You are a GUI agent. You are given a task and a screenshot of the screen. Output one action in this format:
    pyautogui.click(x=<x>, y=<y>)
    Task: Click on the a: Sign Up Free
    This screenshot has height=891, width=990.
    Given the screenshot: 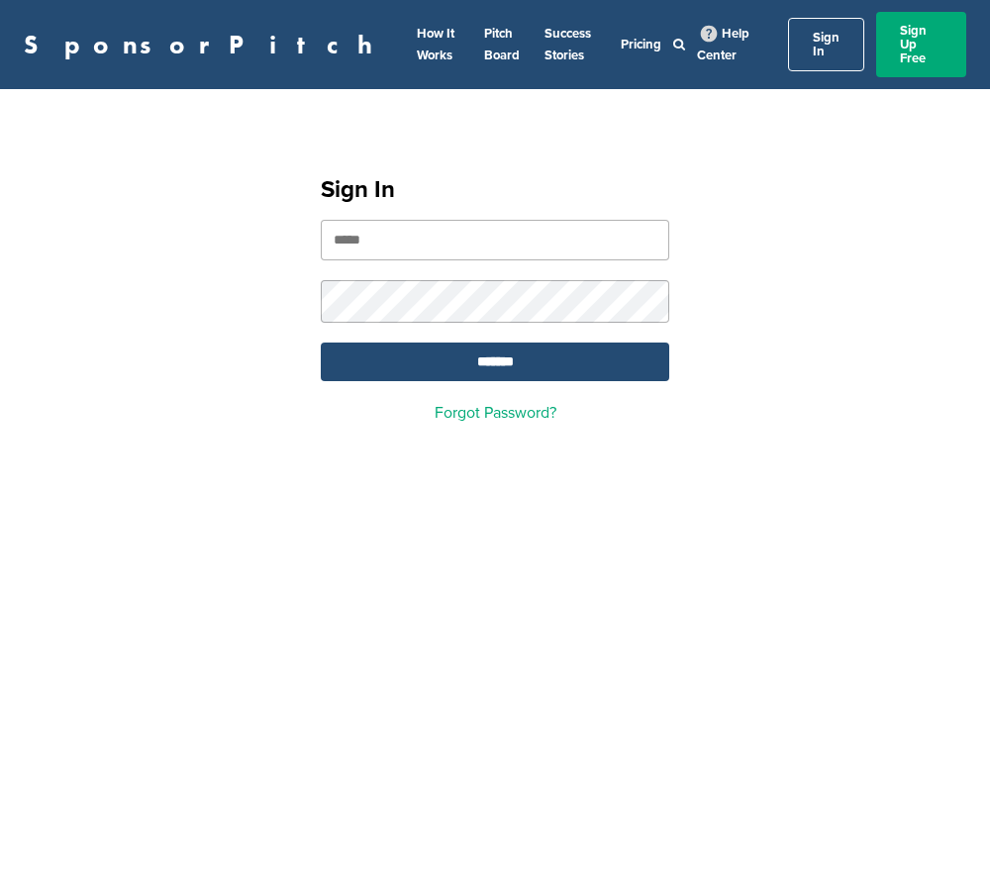 What is the action you would take?
    pyautogui.click(x=920, y=45)
    